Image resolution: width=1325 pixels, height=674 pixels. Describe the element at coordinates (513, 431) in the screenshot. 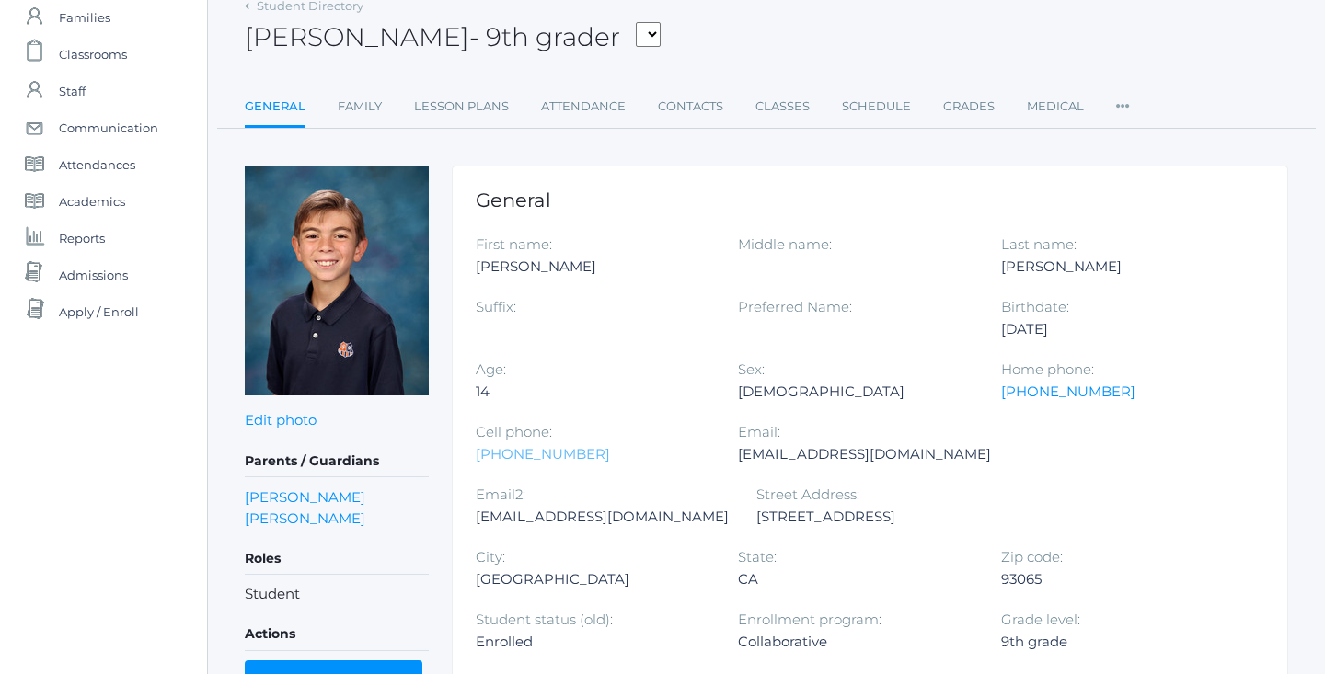

I see `label: Cell phone:` at that location.